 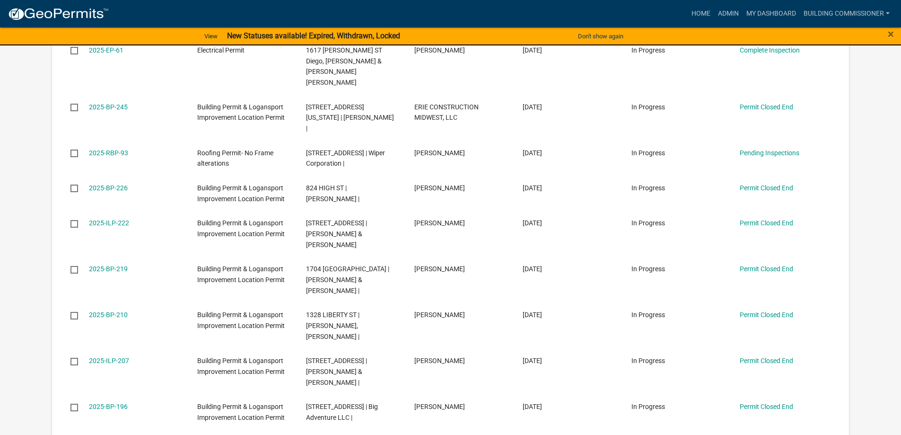 What do you see at coordinates (109, 360) in the screenshot?
I see `a: 2025-ILP-207` at bounding box center [109, 360].